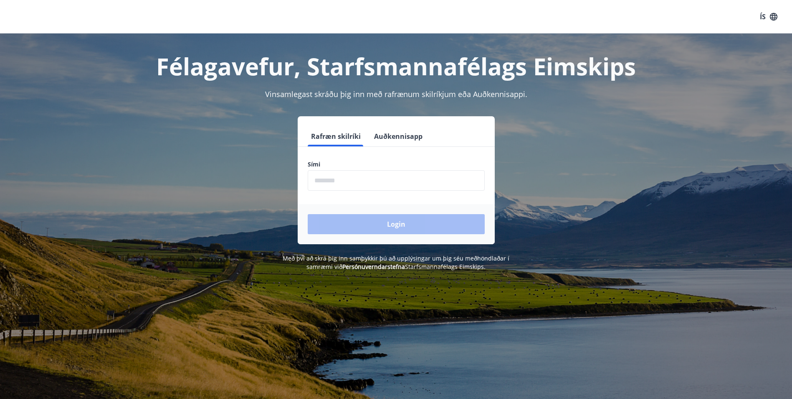 The width and height of the screenshot is (792, 399). I want to click on label: Sími, so click(396, 164).